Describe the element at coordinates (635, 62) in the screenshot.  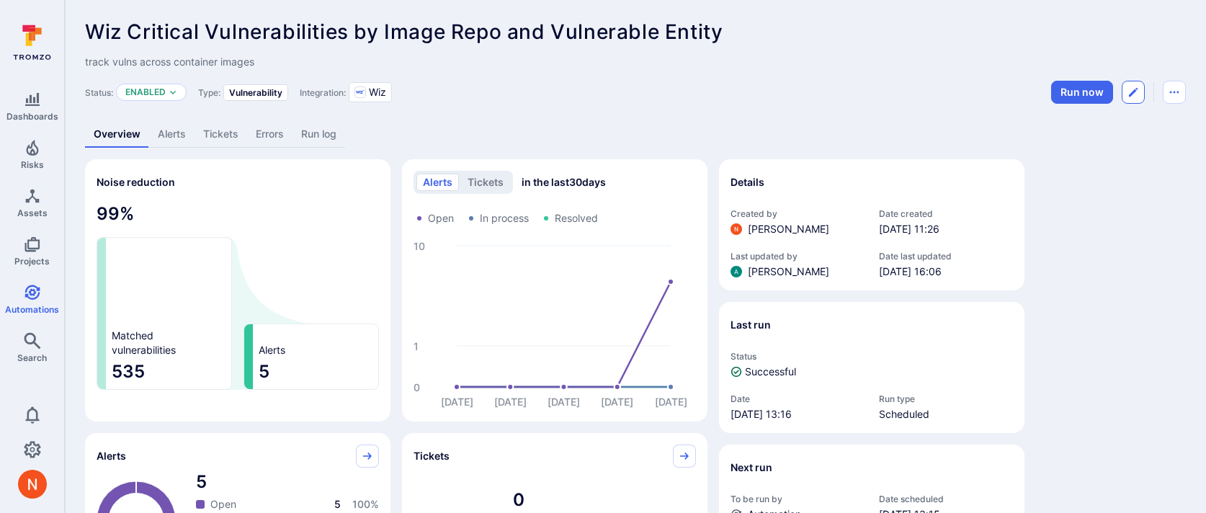
I see `span: Edit description` at that location.